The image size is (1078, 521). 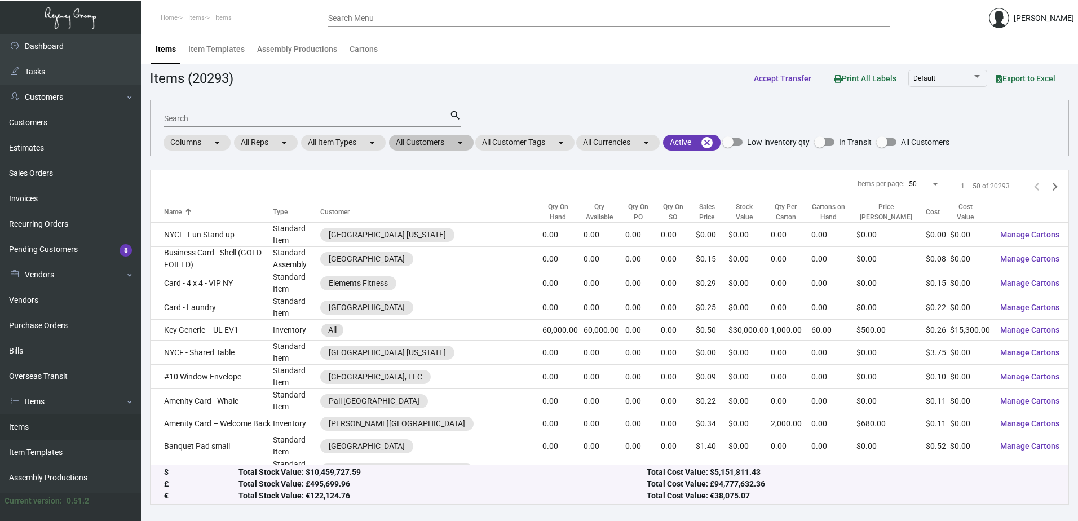 What do you see at coordinates (638, 212) in the screenshot?
I see `div: Qty On PO` at bounding box center [638, 212].